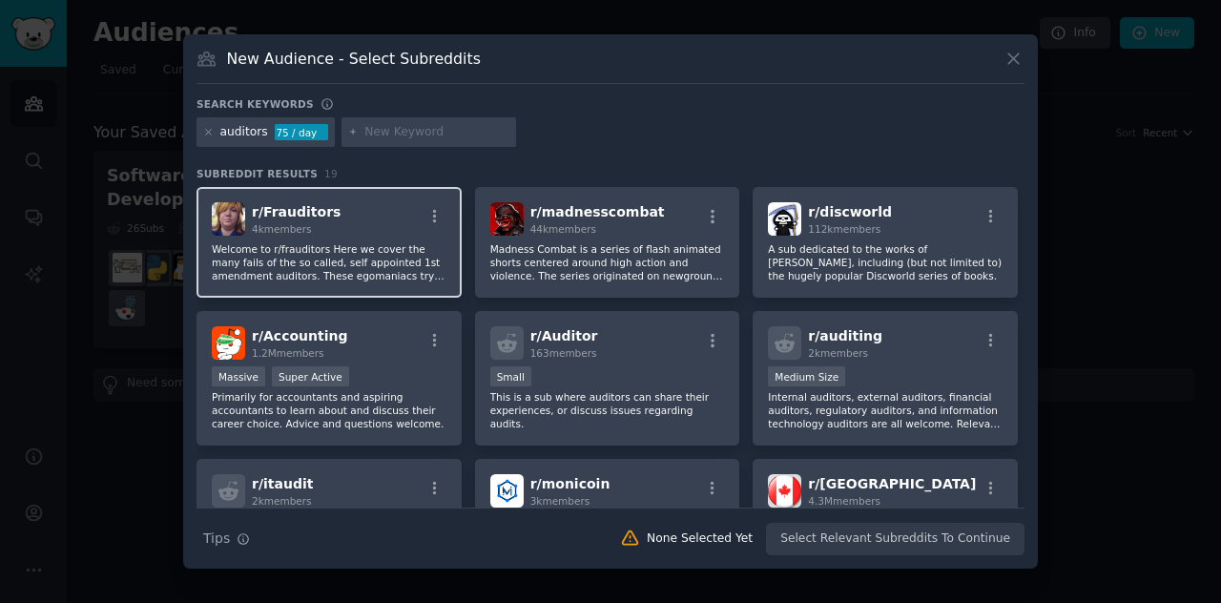 The width and height of the screenshot is (1221, 603). What do you see at coordinates (844, 229) in the screenshot?
I see `span: 112k members` at bounding box center [844, 229].